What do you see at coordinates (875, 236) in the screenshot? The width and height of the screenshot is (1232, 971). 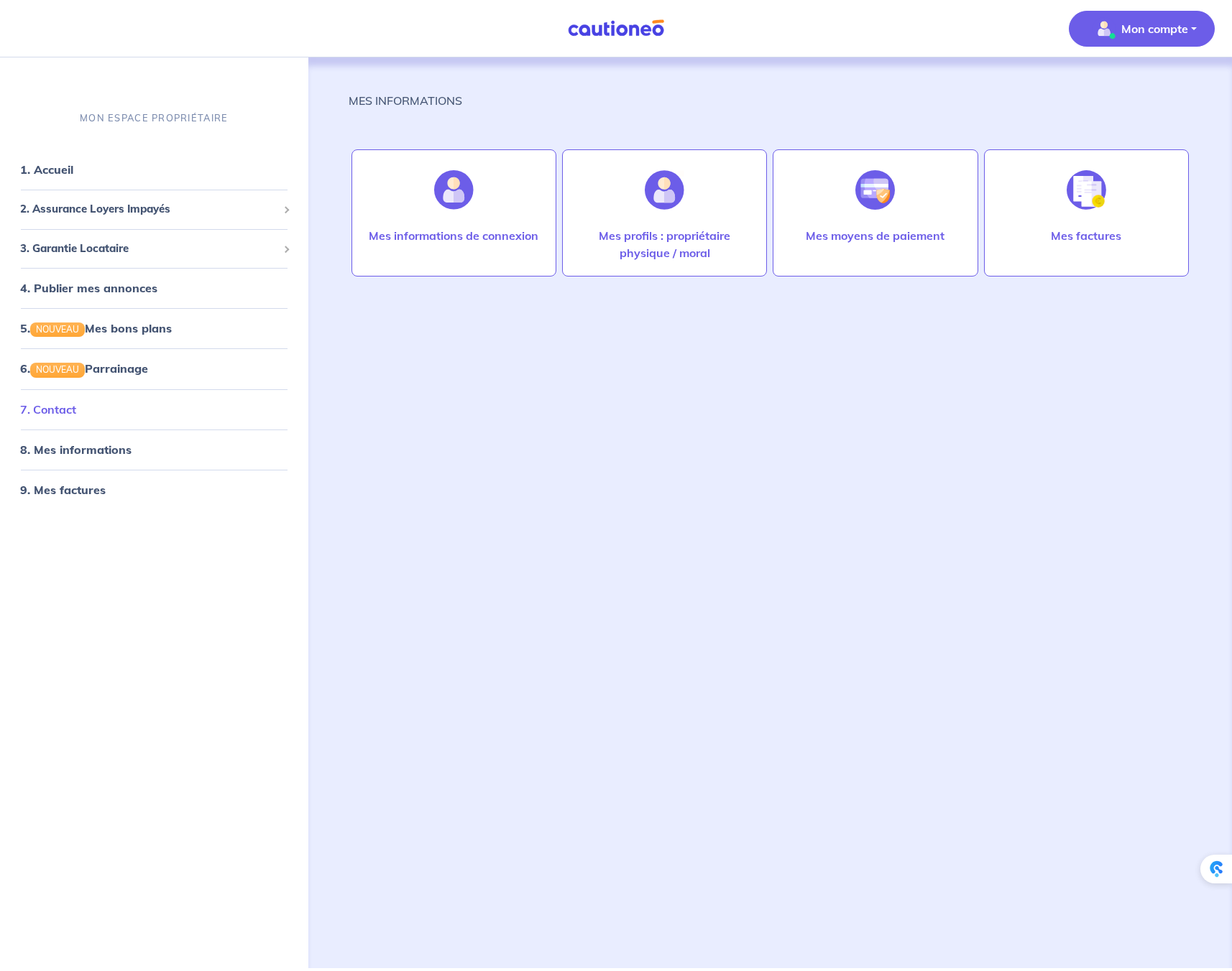 I see `p: Mes moyens de paiement` at bounding box center [875, 236].